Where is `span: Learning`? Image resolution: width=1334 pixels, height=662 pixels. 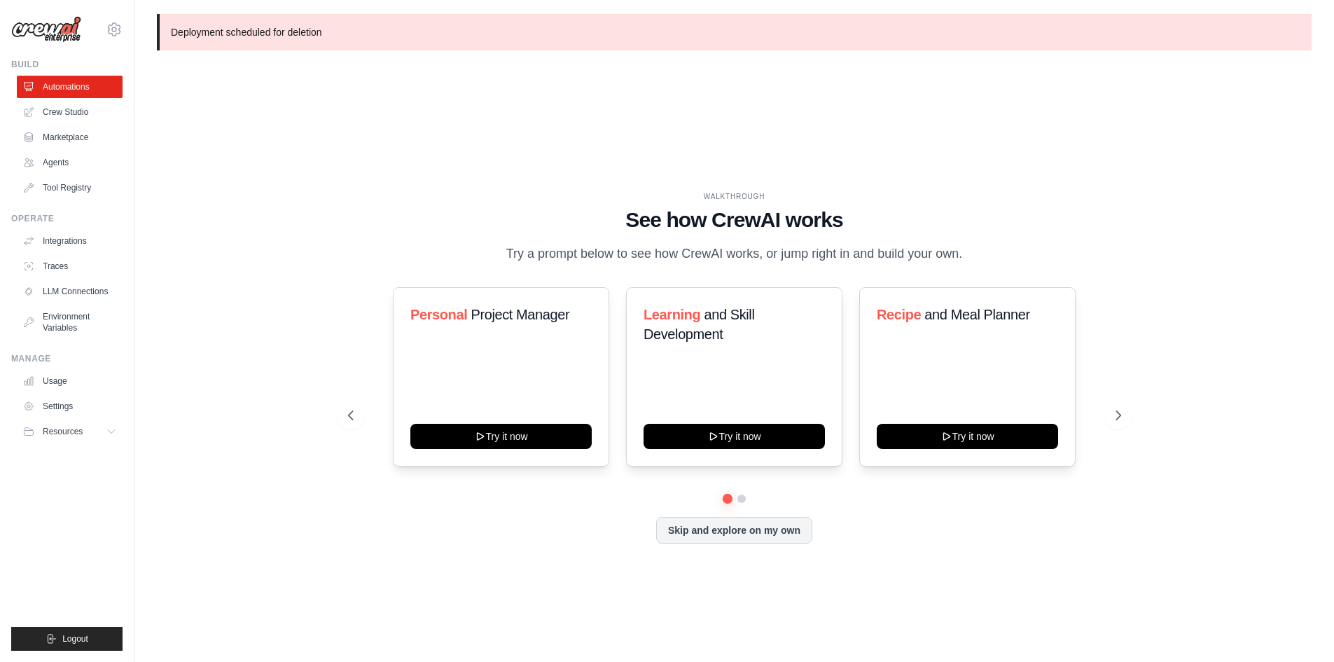
span: Learning is located at coordinates (672, 315).